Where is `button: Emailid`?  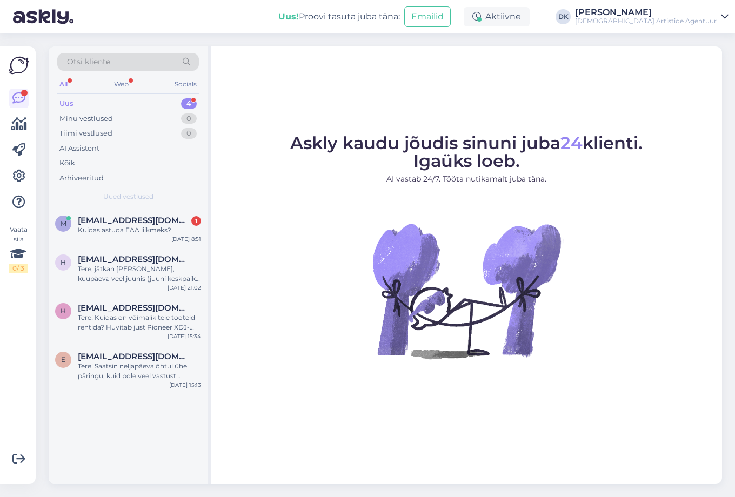
button: Emailid is located at coordinates (428, 17).